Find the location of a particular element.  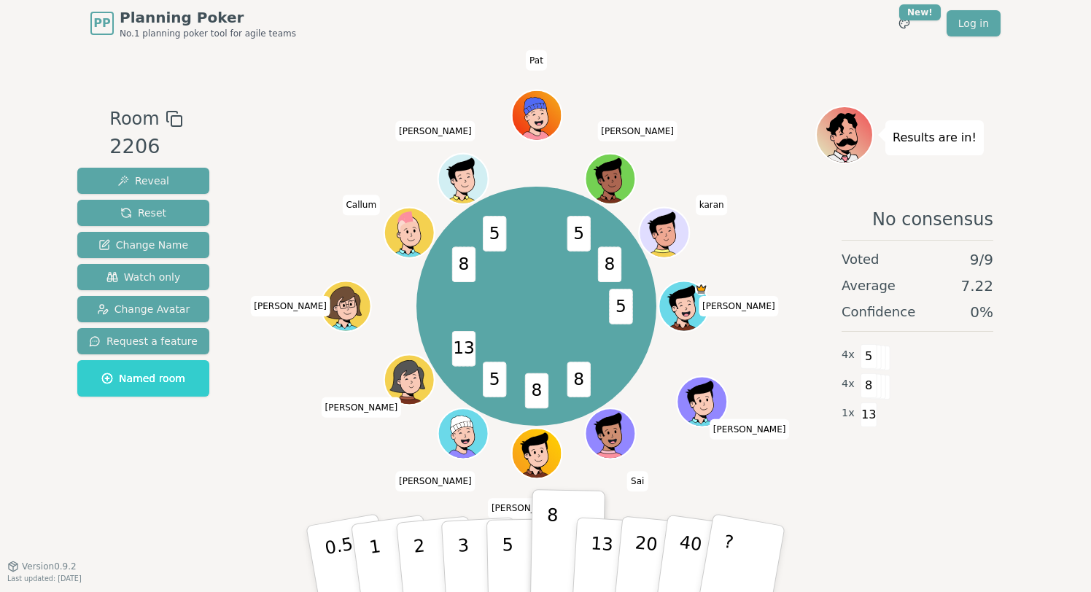

button: Version0.9.2 is located at coordinates (42, 567).